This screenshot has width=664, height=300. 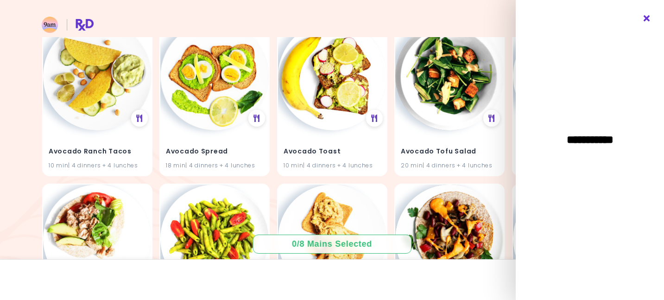 I want to click on h4: Avocado Tofu Salad, so click(x=449, y=151).